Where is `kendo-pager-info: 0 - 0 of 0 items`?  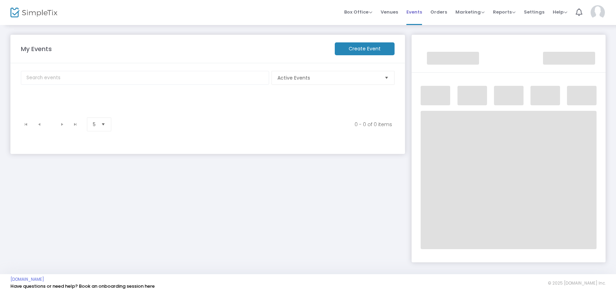 kendo-pager-info: 0 - 0 of 0 items is located at coordinates (258, 124).